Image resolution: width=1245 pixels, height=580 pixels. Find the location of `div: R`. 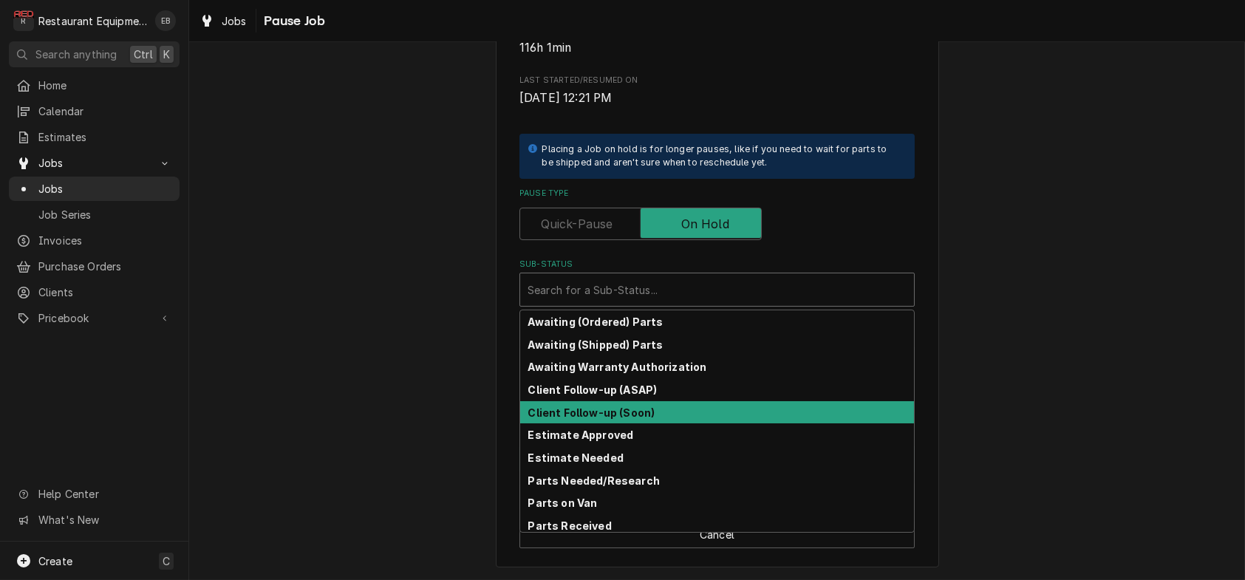

div: R is located at coordinates (24, 21).